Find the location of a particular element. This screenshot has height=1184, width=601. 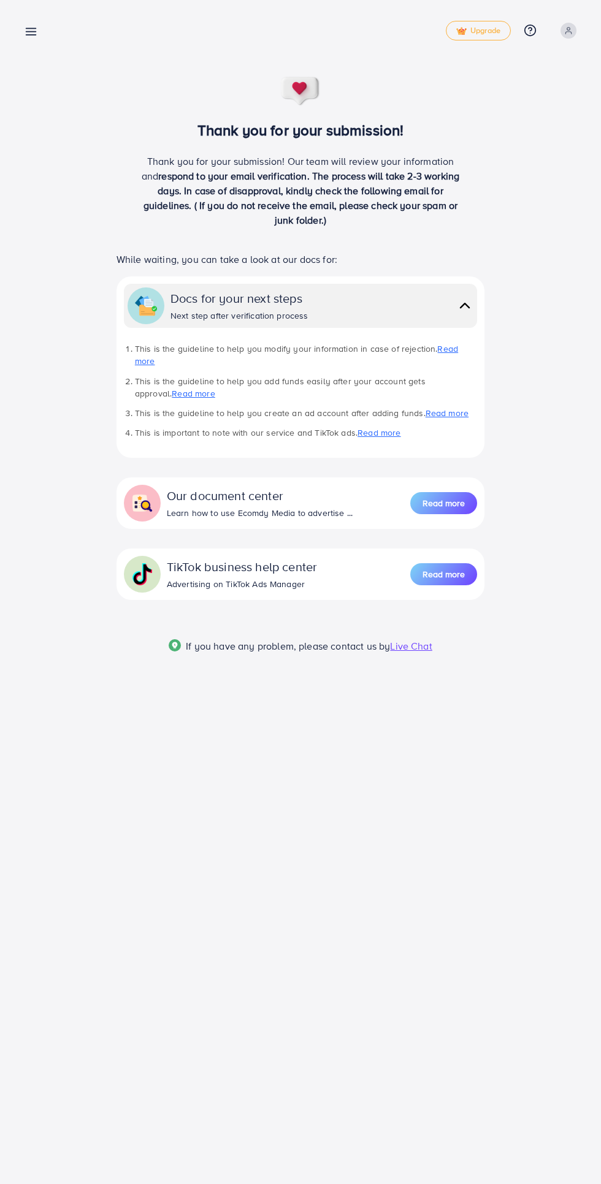

div: Docs for your next steps is located at coordinates (239, 298).